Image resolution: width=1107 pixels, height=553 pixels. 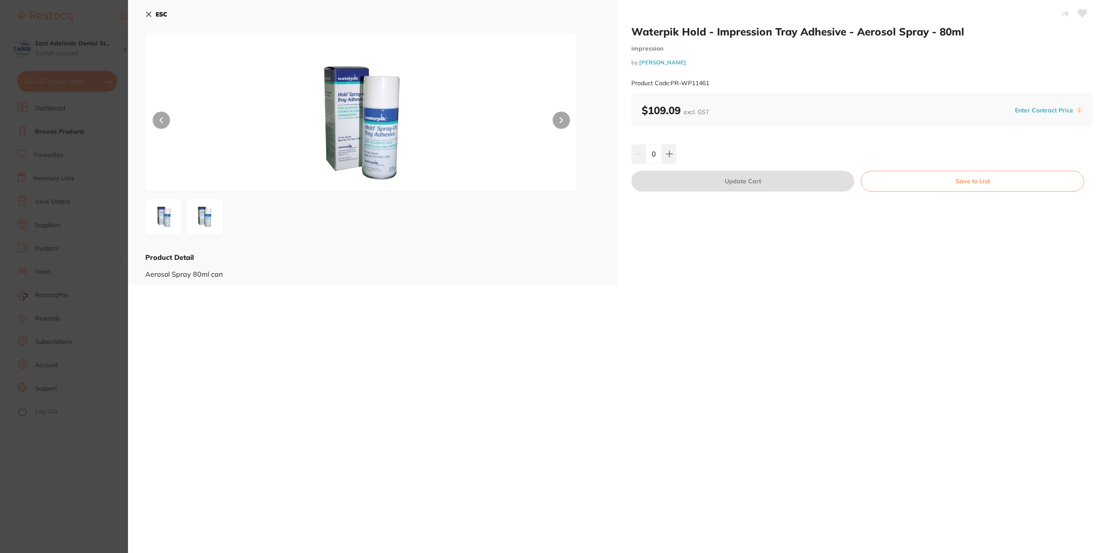 I want to click on small: Product Code: PR-WP11461, so click(x=671, y=83).